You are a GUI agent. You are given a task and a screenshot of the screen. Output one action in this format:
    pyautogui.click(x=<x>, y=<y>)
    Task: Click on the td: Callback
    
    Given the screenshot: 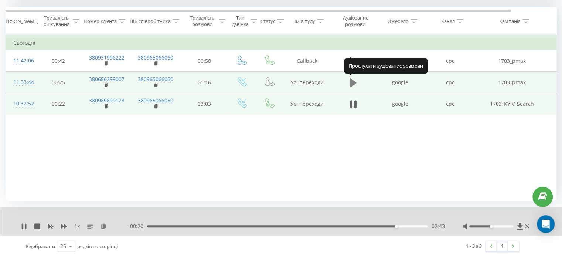 What is the action you would take?
    pyautogui.click(x=307, y=61)
    